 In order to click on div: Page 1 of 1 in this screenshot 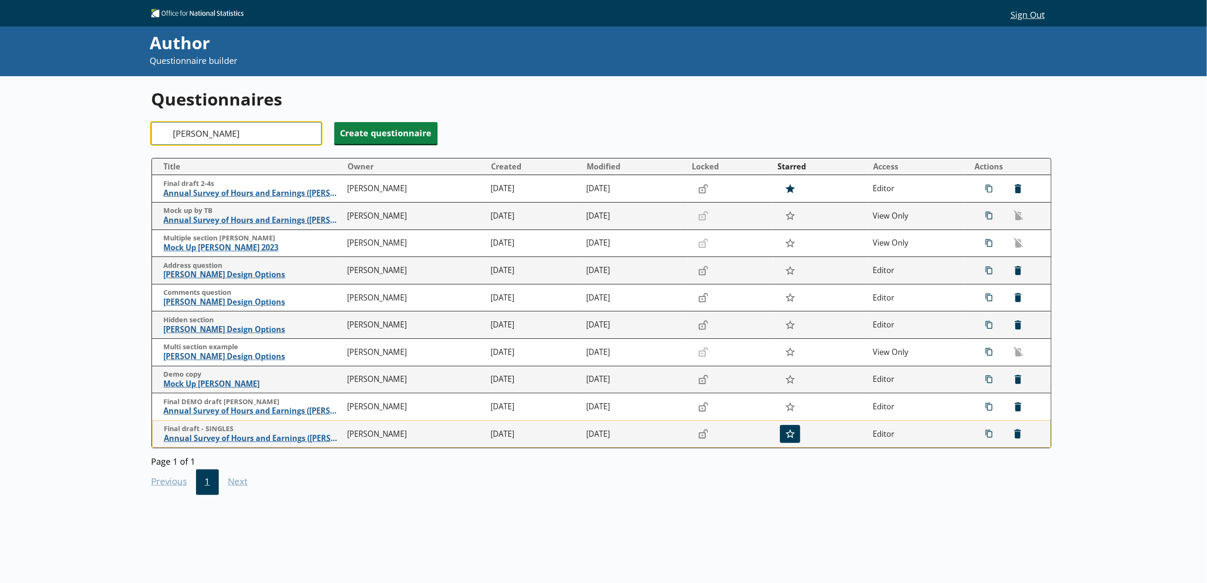, I will do `click(601, 460)`.